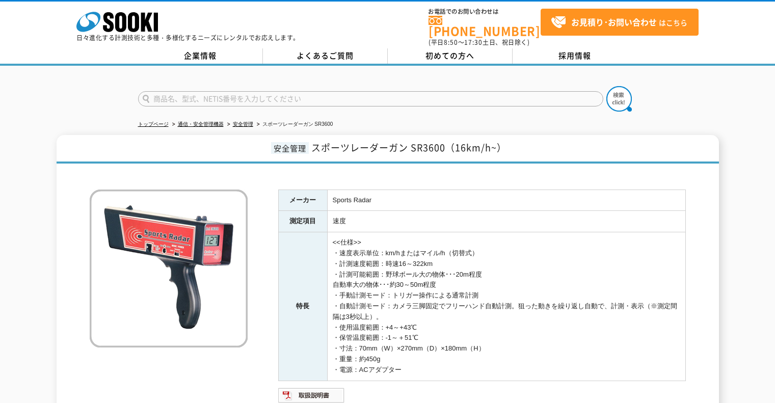 The height and width of the screenshot is (403, 775). What do you see at coordinates (243, 124) in the screenshot?
I see `a: 安全管理` at bounding box center [243, 124].